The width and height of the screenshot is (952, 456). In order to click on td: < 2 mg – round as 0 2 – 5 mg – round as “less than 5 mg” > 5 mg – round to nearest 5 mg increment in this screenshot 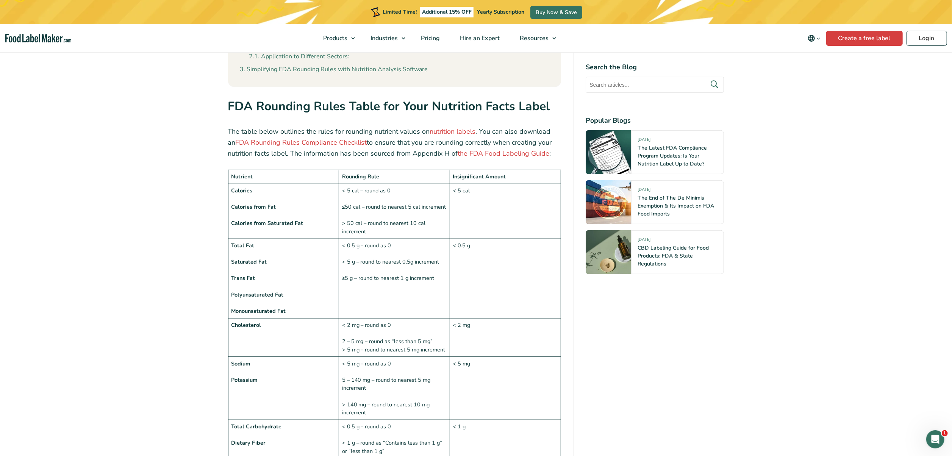, I will do `click(395, 338)`.